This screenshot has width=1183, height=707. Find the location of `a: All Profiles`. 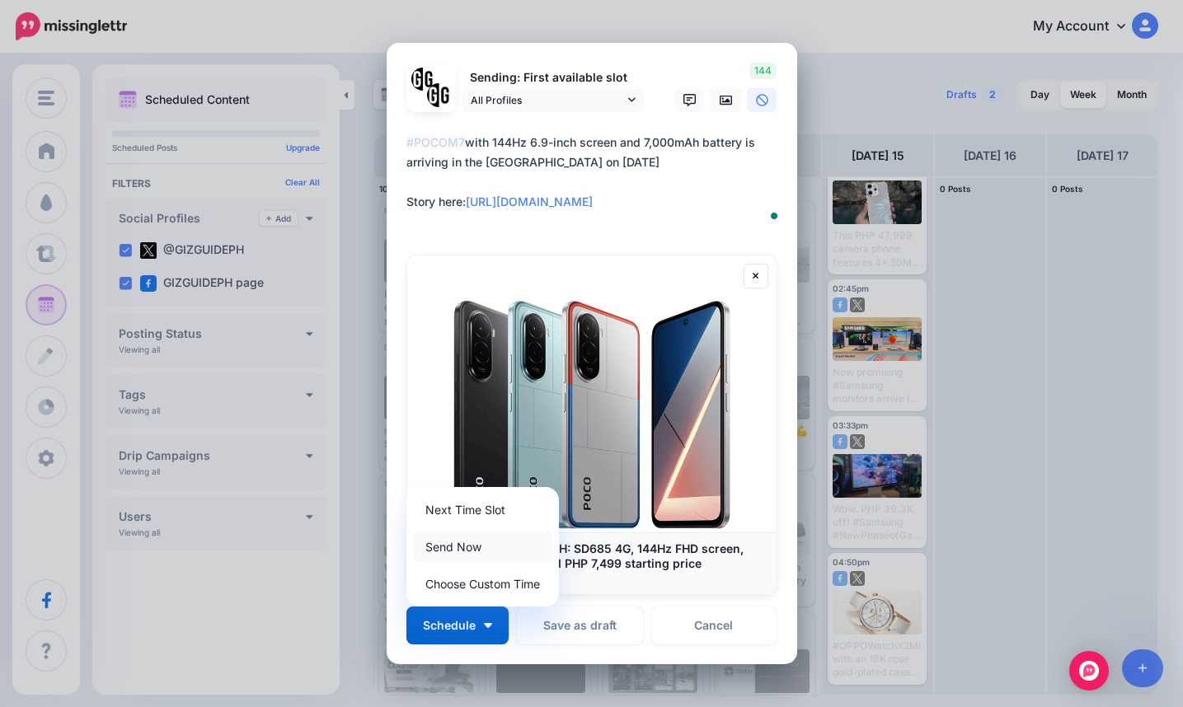

a: All Profiles is located at coordinates (553, 100).